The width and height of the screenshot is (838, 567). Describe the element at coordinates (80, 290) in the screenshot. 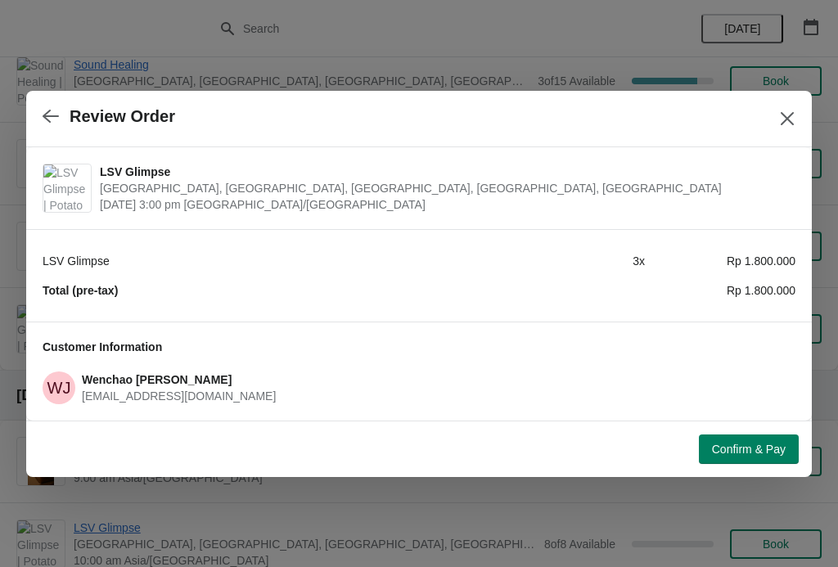

I see `strong: Total (pre-tax)` at that location.